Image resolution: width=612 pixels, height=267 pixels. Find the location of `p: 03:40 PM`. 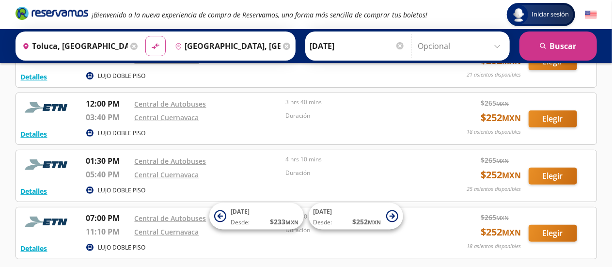

p: 03:40 PM is located at coordinates (108, 117).